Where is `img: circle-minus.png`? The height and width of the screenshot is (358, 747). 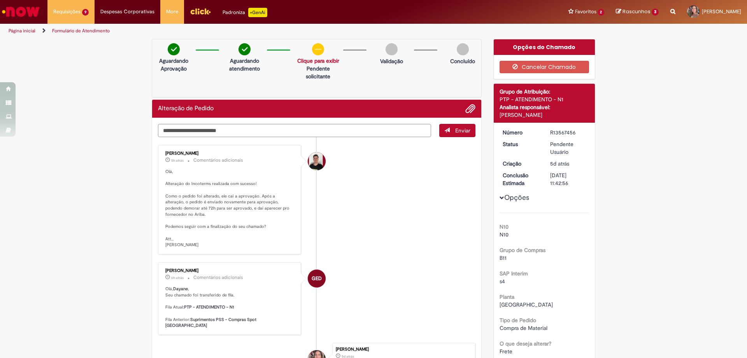 img: circle-minus.png is located at coordinates (318, 49).